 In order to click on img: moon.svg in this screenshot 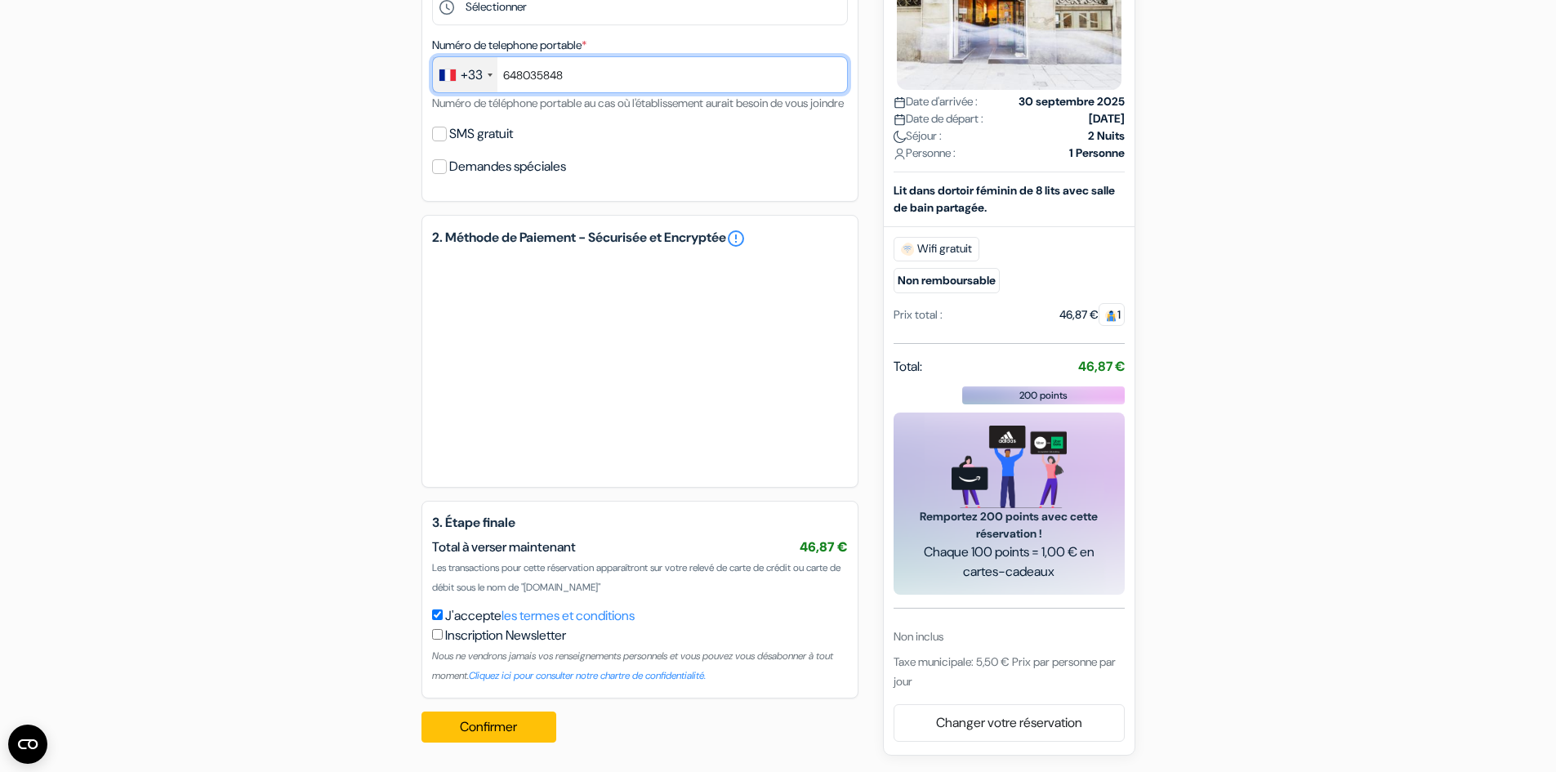, I will do `click(899, 136)`.